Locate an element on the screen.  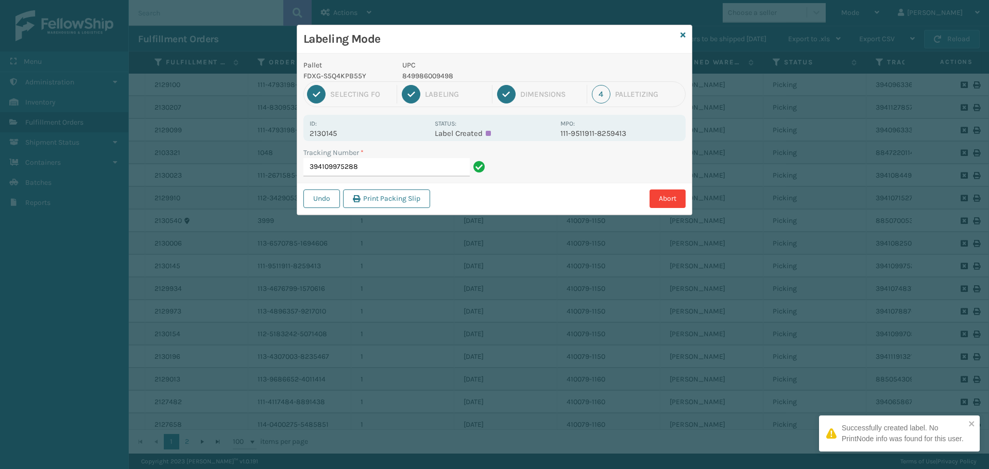
div: Successfully created label. No PrintNode info was found for this user. is located at coordinates (904, 434).